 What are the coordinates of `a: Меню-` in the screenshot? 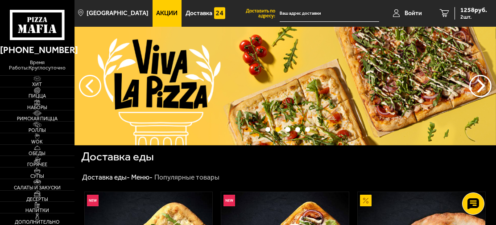 It's located at (142, 177).